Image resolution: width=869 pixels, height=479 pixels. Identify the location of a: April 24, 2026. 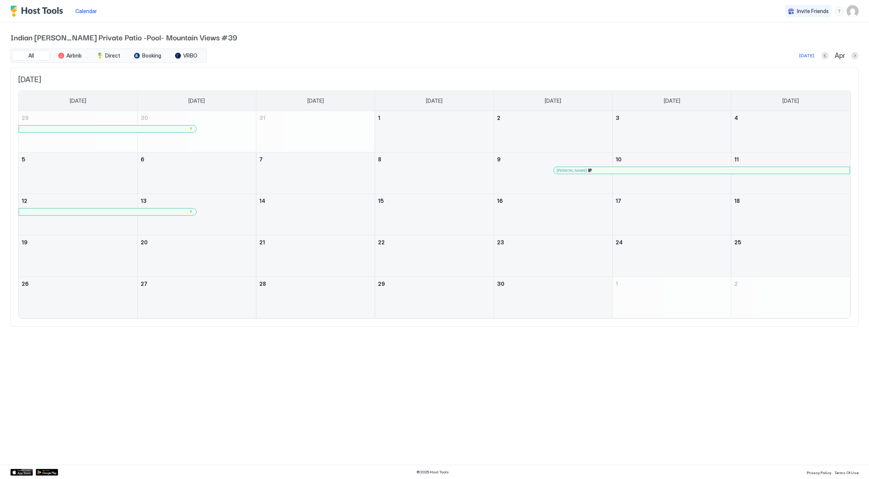
(672, 242).